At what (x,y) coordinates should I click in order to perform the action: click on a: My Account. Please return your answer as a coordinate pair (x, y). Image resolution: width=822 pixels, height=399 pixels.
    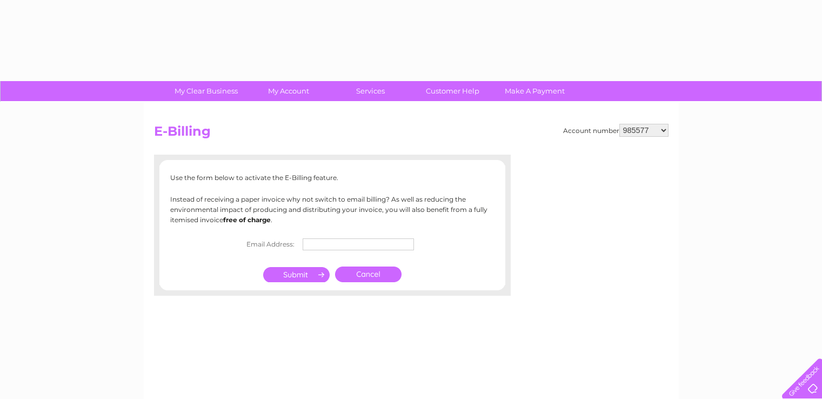
    Looking at the image, I should click on (288, 91).